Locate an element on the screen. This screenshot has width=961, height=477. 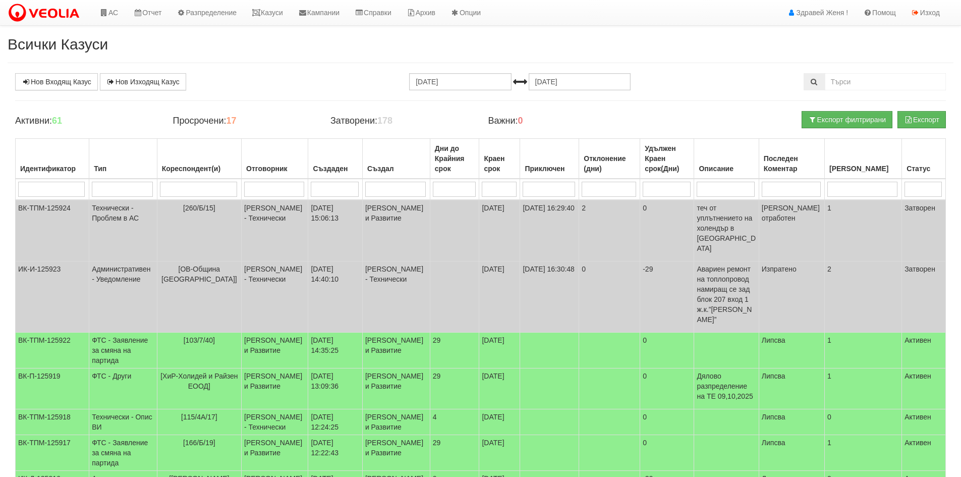
div: Създал is located at coordinates (396, 168).